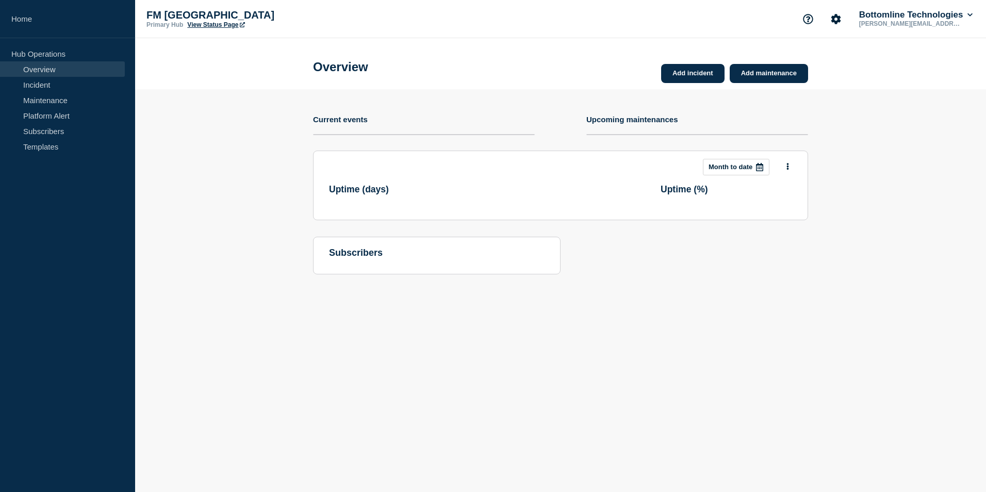 Image resolution: width=986 pixels, height=492 pixels. What do you see at coordinates (730, 167) in the screenshot?
I see `p: Month to date` at bounding box center [730, 167].